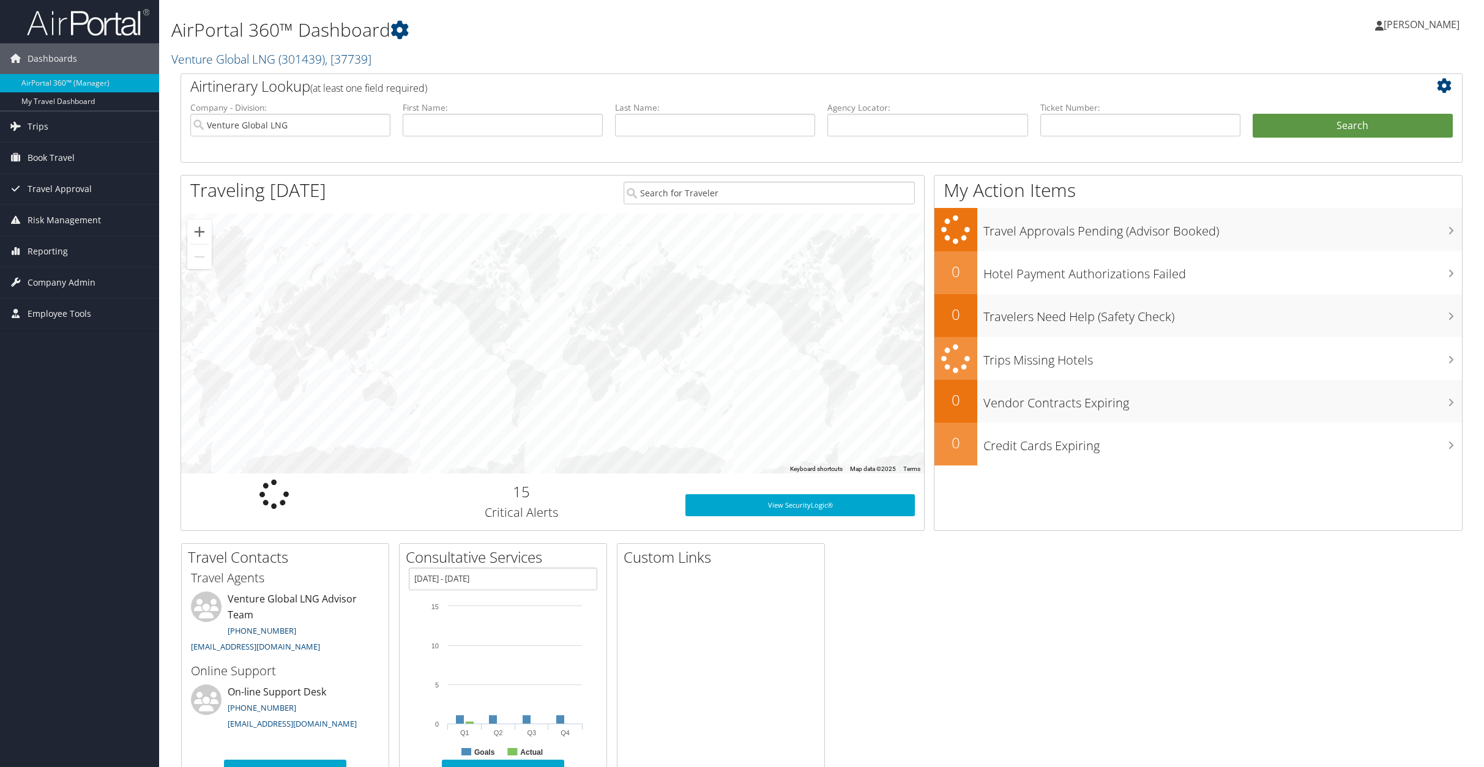 Image resolution: width=1484 pixels, height=767 pixels. What do you see at coordinates (290, 108) in the screenshot?
I see `label: Company - Division:` at bounding box center [290, 108].